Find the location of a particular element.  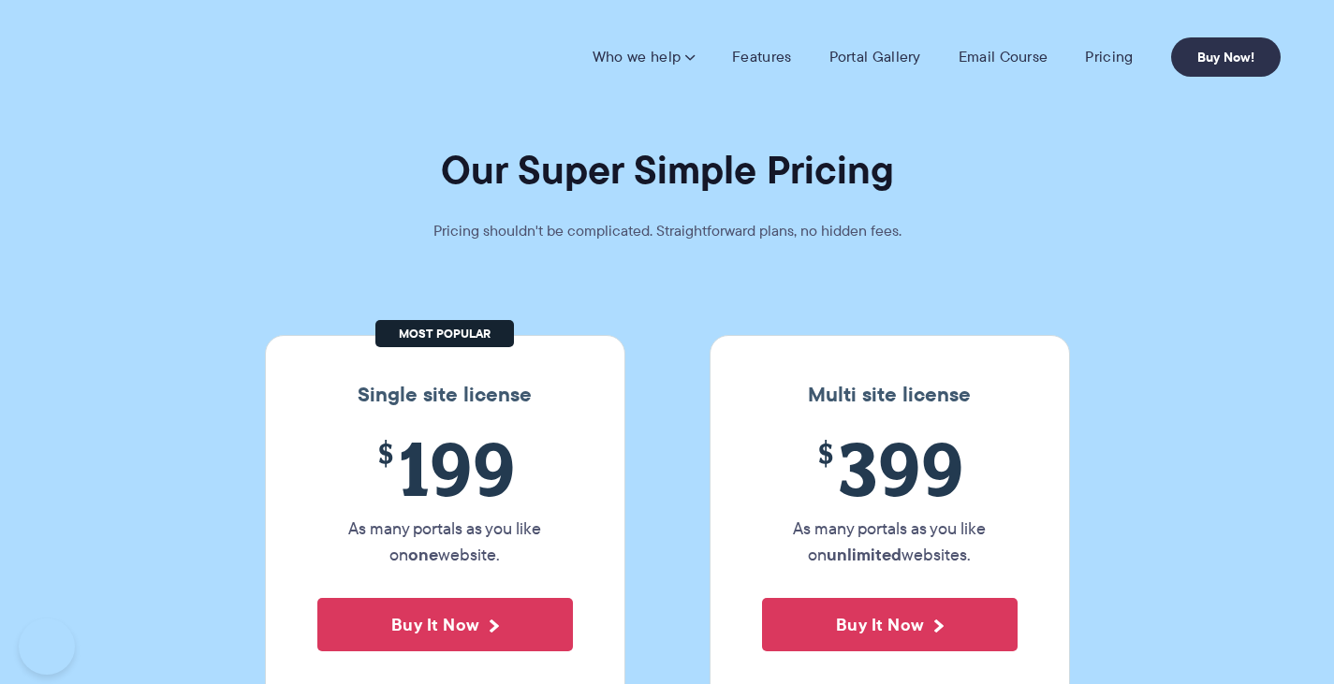

a: Buy Now! is located at coordinates (1225, 57).